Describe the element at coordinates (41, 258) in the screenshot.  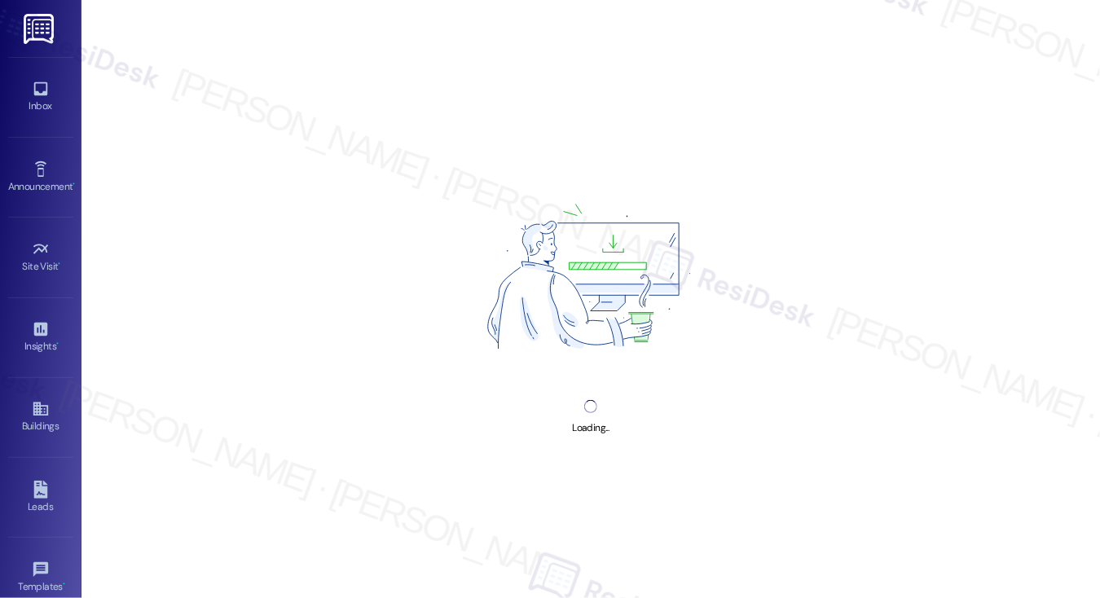
I see `a: Site Visit •` at that location.